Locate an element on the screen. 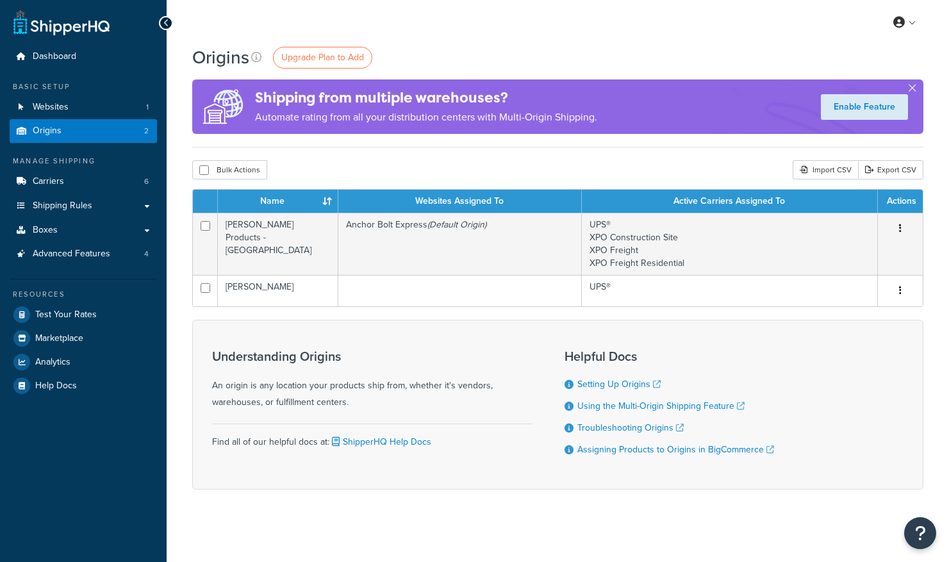 The image size is (949, 562). a: ShipperHQ Help Docs is located at coordinates (380, 441).